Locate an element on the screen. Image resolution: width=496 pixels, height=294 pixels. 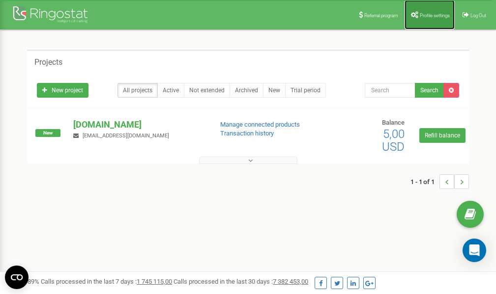
span: Balance is located at coordinates (393, 122).